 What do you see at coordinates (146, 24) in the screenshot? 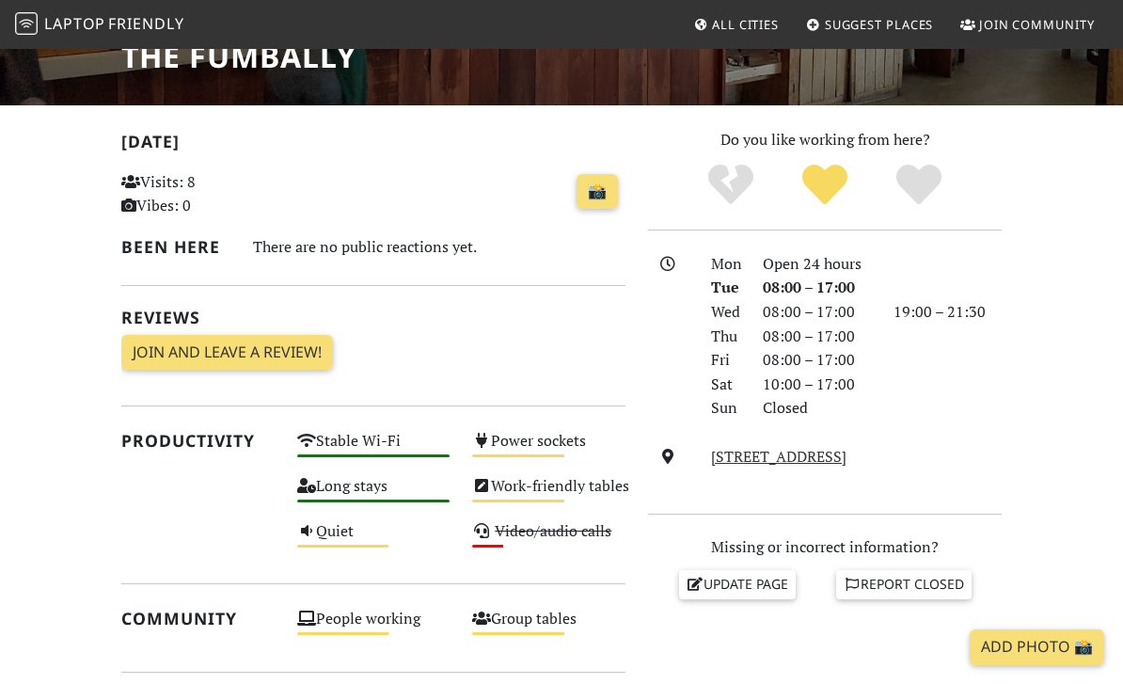
I see `span: Friendly` at bounding box center [146, 24].